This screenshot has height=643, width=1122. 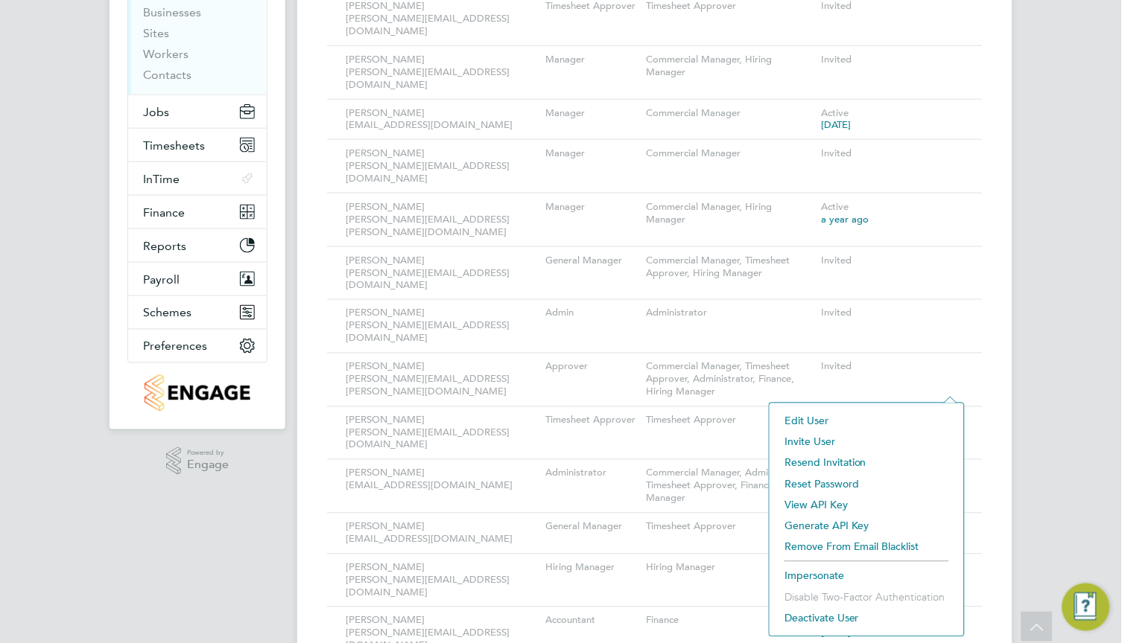 What do you see at coordinates (866, 463) in the screenshot?
I see `li: Resend Invitation` at bounding box center [866, 463].